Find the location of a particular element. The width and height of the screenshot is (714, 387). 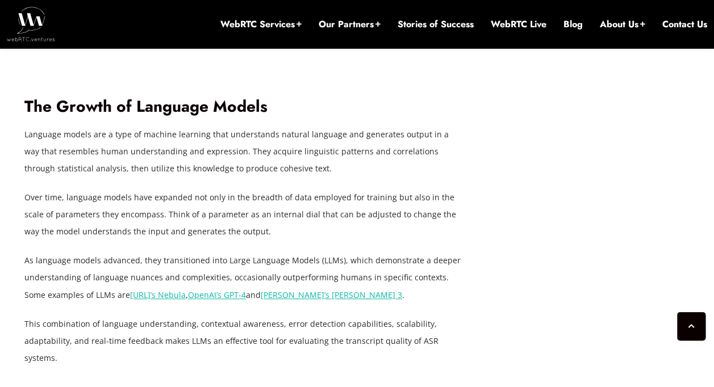

p: As language models advanced, they transitioned into Large Language Models (LLMs), which demonstra... is located at coordinates (243, 278).